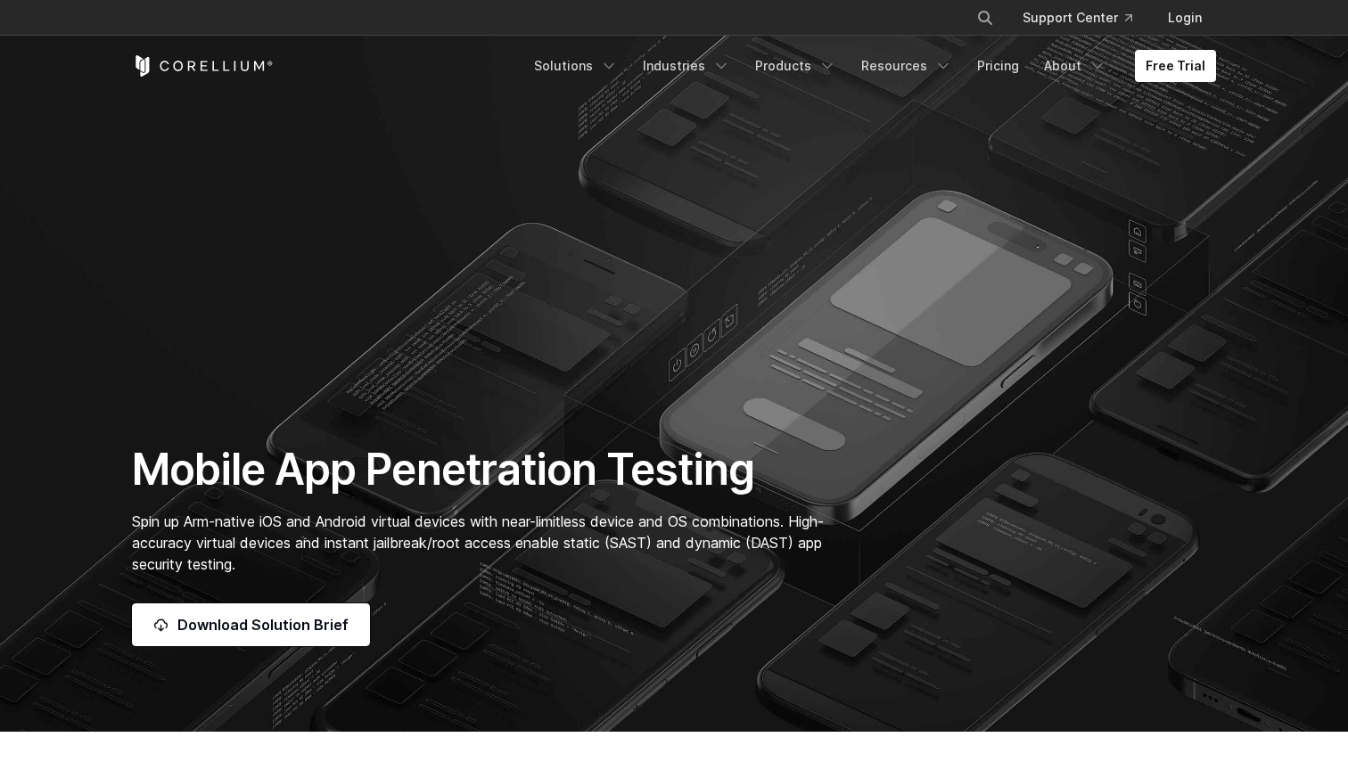  I want to click on a: Products, so click(795, 66).